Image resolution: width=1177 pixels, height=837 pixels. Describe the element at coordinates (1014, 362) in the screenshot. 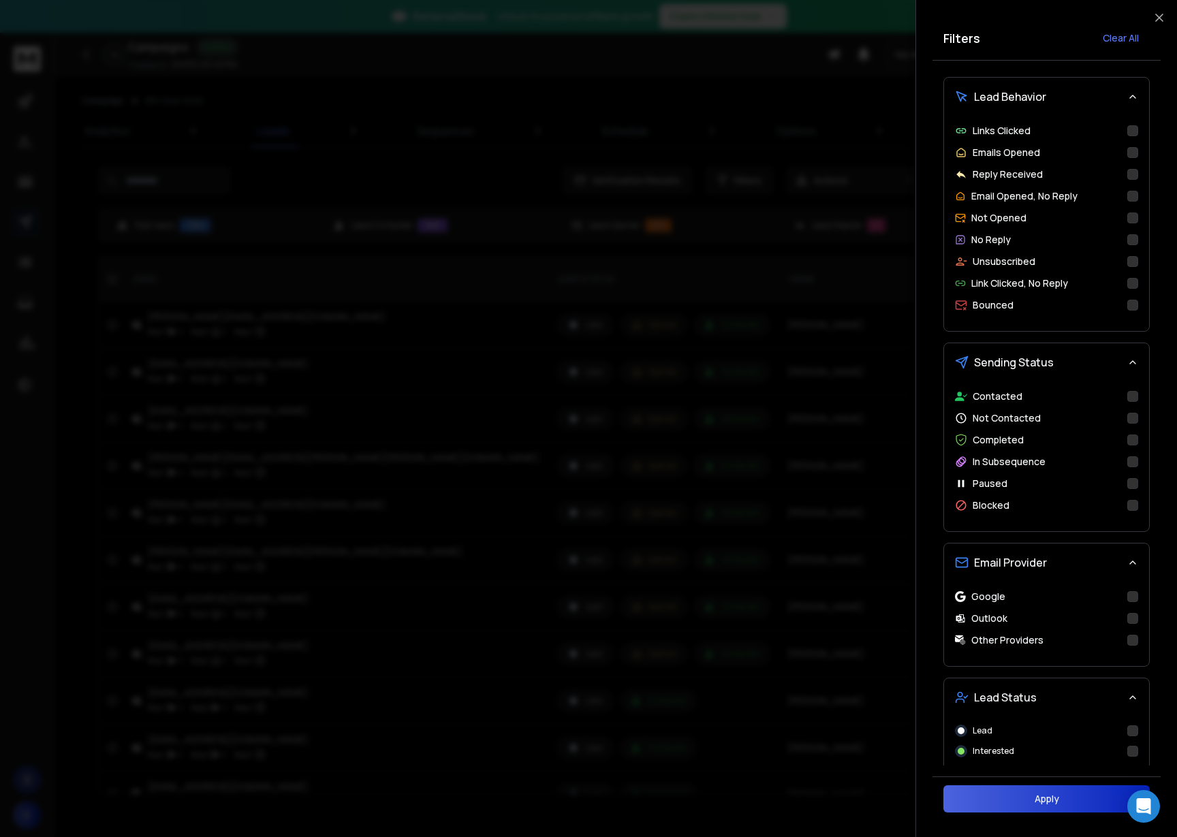

I see `span: Sending Status` at that location.